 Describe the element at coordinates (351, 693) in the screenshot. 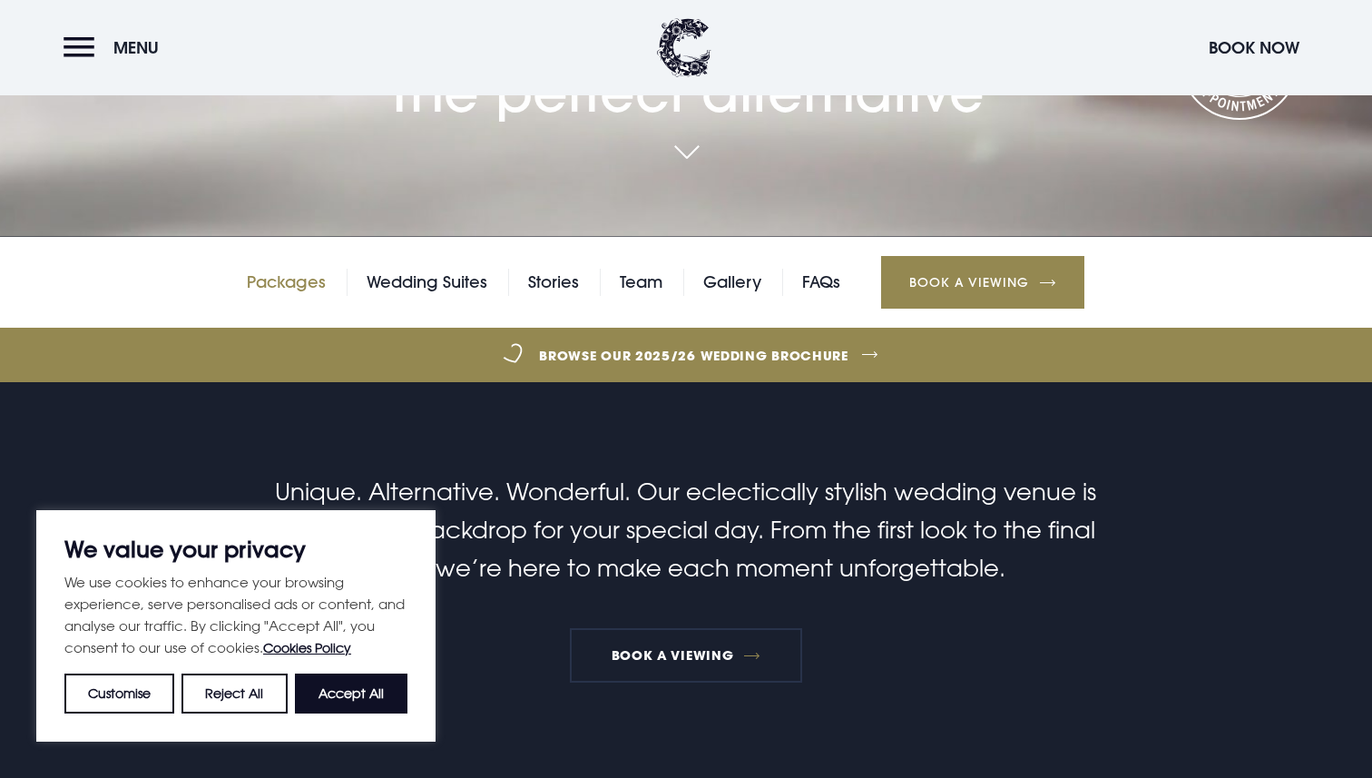

I see `button: Accept All` at that location.